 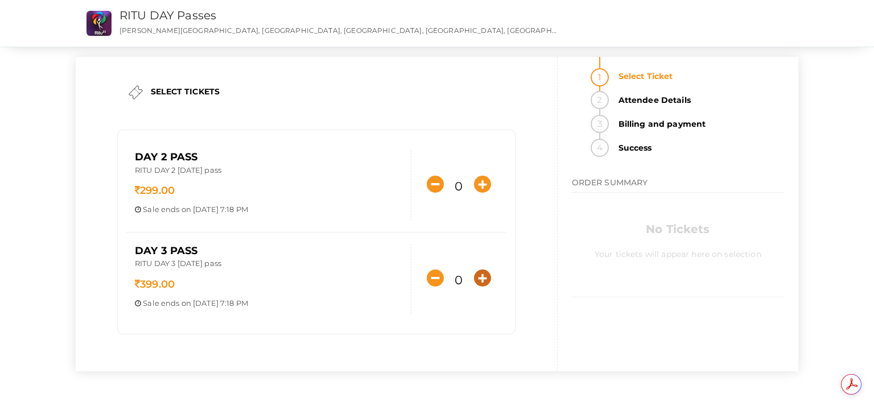 What do you see at coordinates (168, 15) in the screenshot?
I see `a: RITU DAY Passes` at bounding box center [168, 15].